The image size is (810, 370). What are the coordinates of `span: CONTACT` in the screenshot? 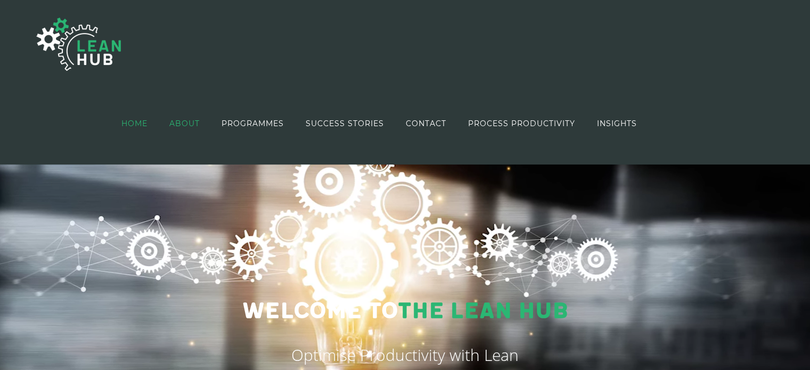 It's located at (426, 124).